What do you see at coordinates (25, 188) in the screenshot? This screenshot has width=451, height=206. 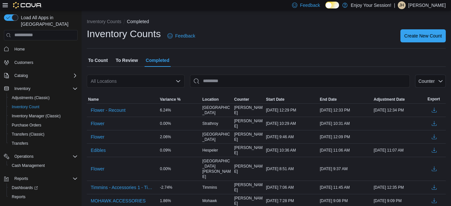 I see `span: Dashboards` at bounding box center [25, 188].